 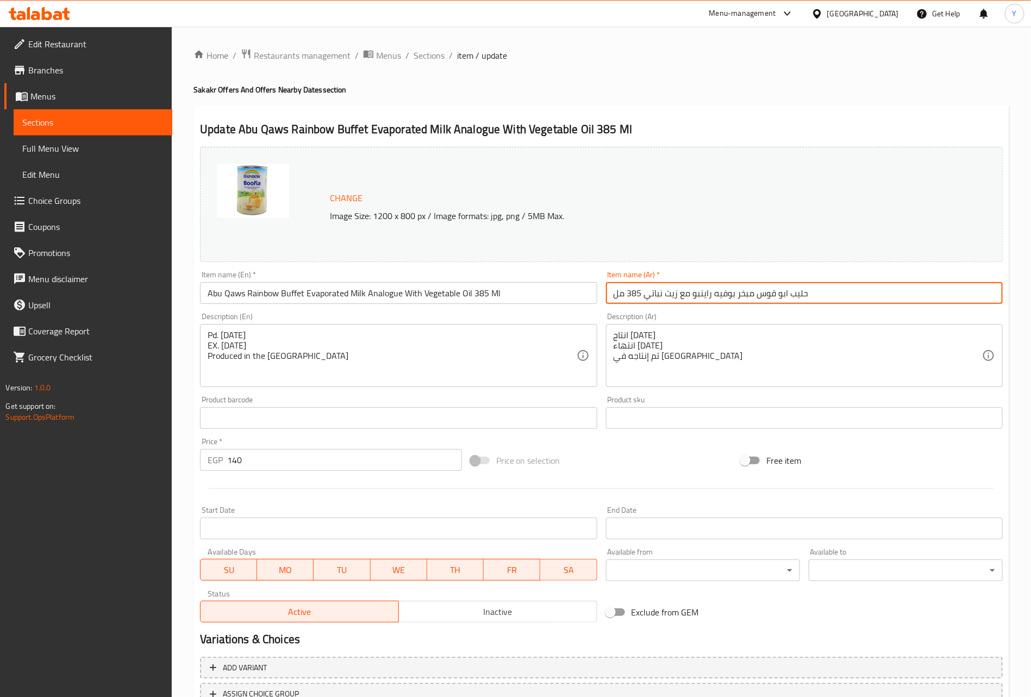 What do you see at coordinates (528, 460) in the screenshot?
I see `span: Price on selection` at bounding box center [528, 460].